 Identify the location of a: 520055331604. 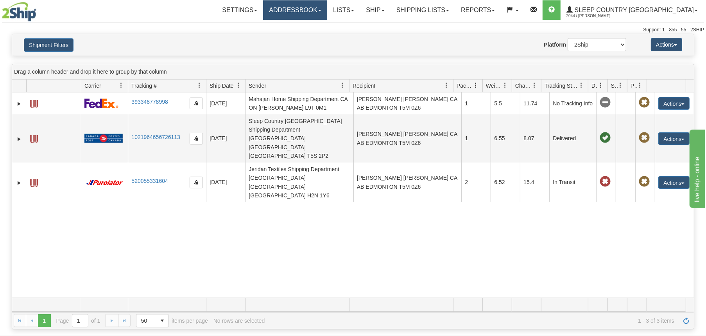
(149, 181).